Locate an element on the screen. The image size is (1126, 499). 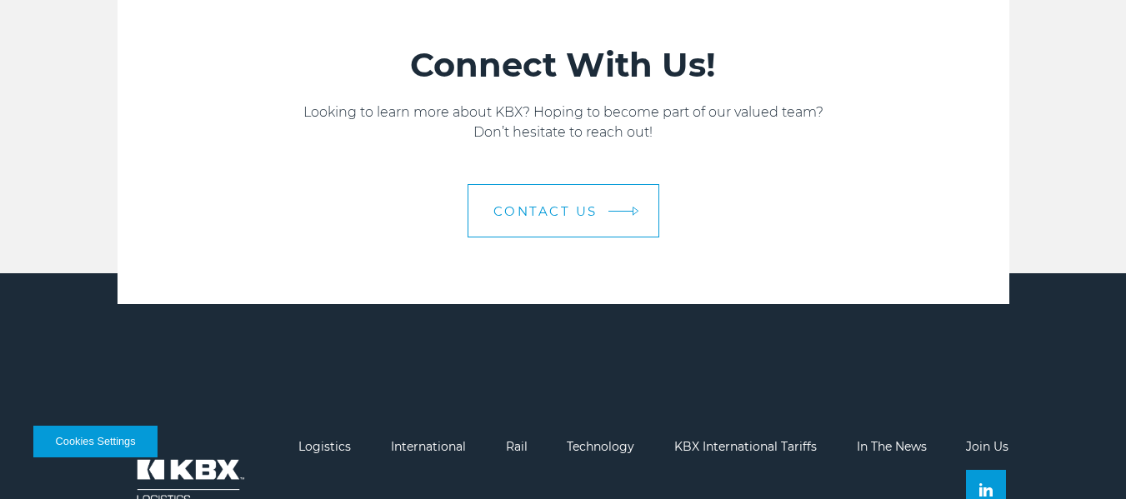
a: Logistics is located at coordinates (324, 447).